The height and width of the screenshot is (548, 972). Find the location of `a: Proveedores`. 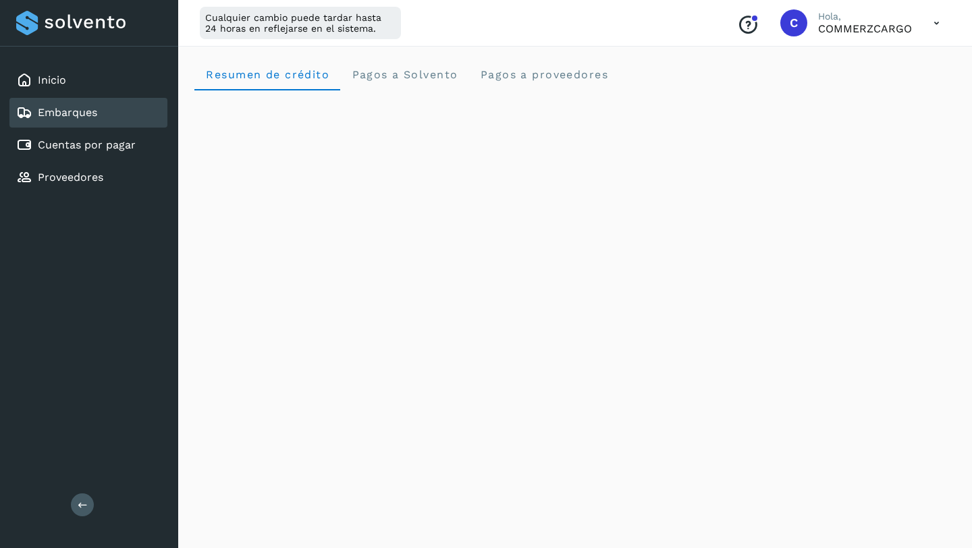

a: Proveedores is located at coordinates (70, 177).